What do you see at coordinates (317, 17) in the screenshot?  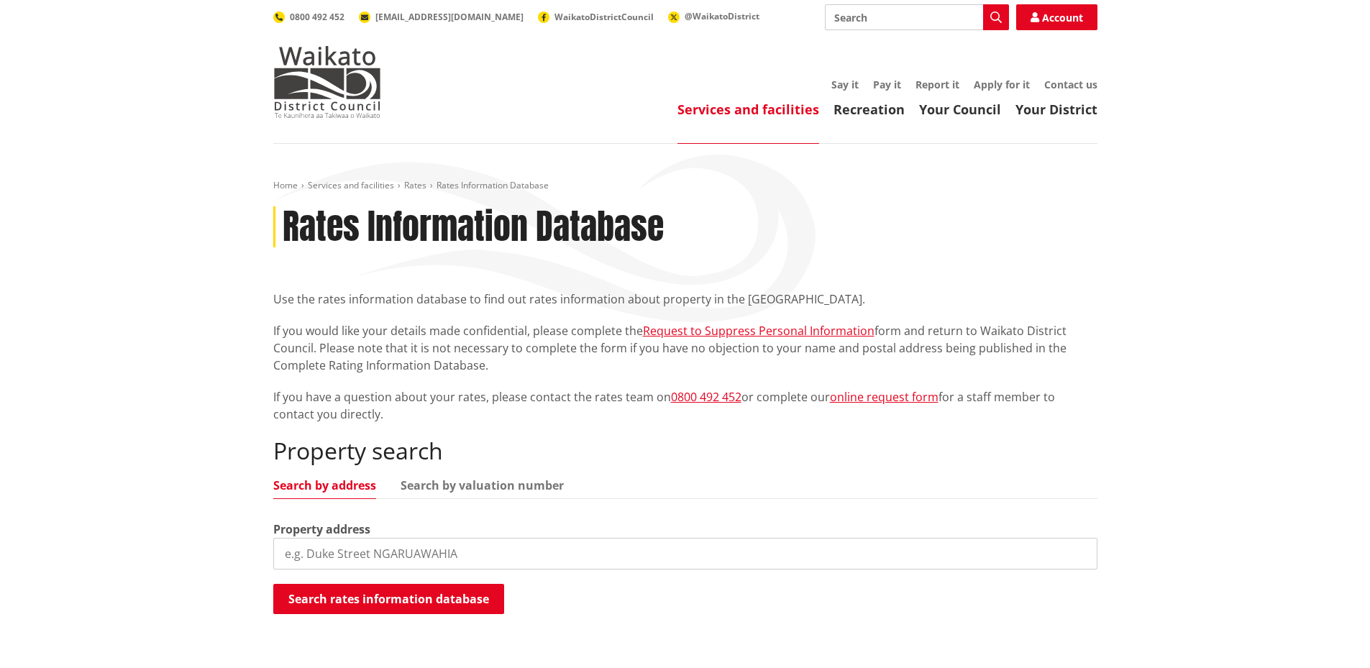 I see `span: 0800 492 452` at bounding box center [317, 17].